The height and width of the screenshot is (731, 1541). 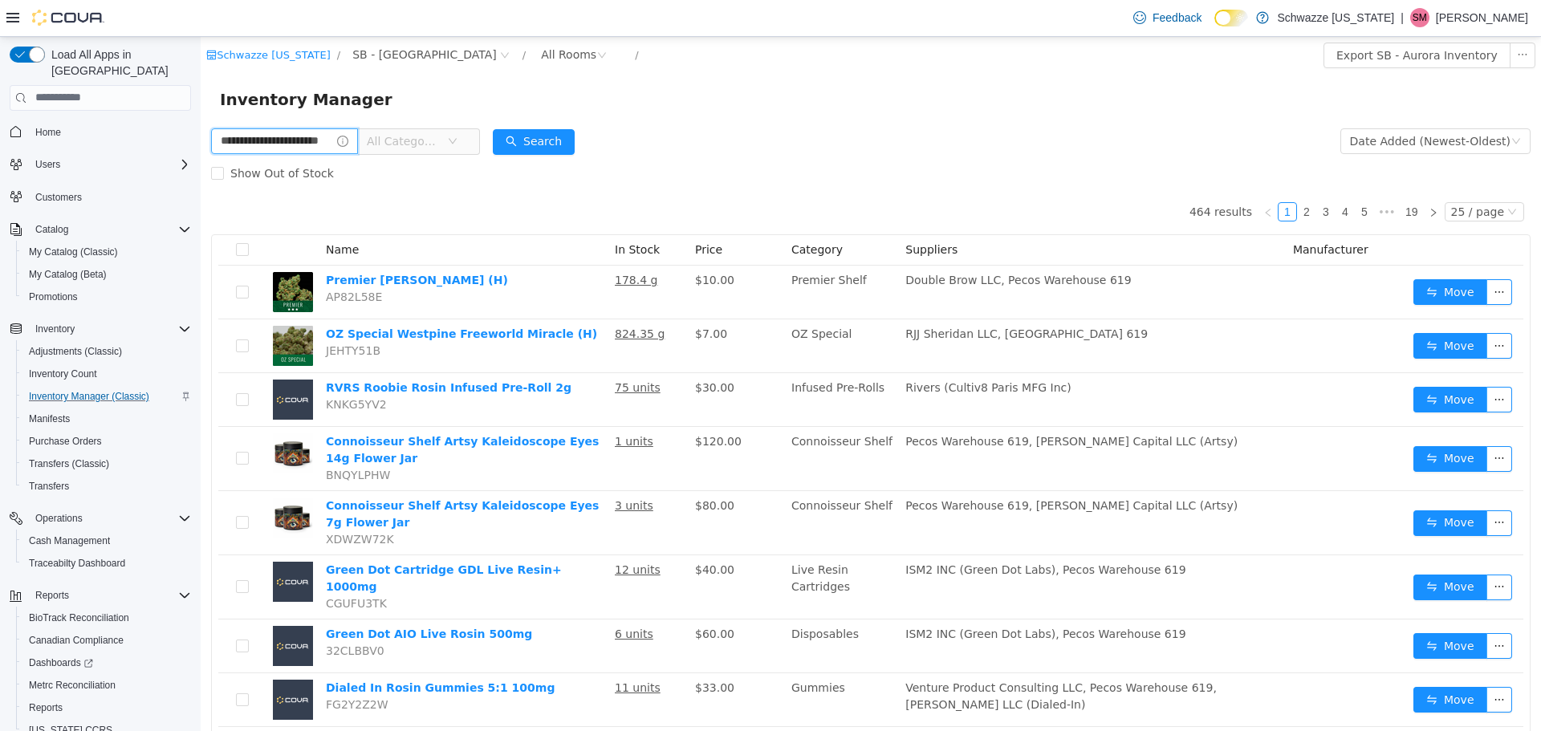 I want to click on u: 1 units, so click(x=434, y=405).